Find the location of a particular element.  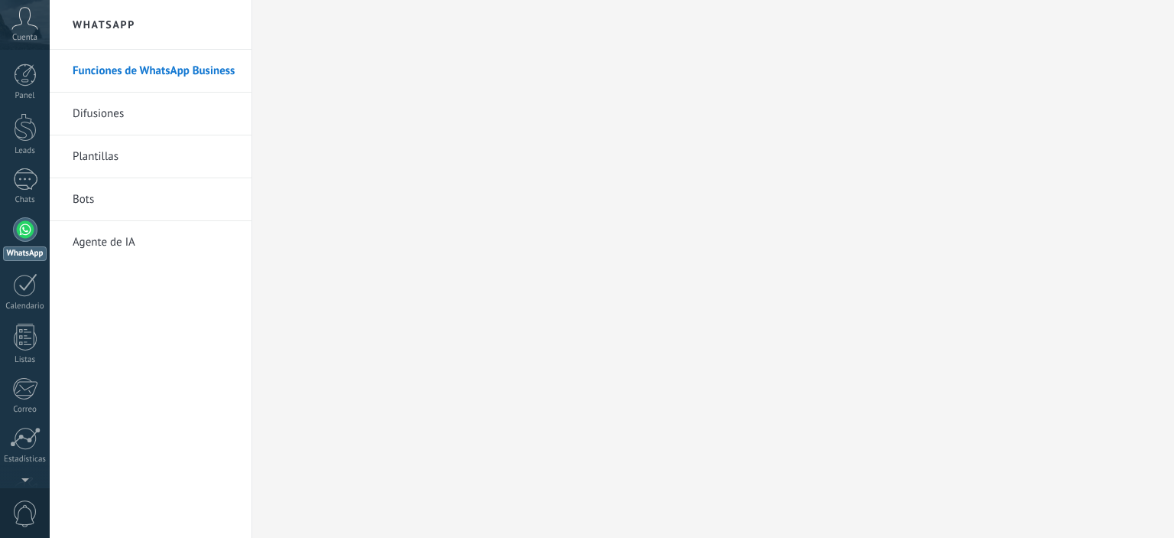

div: Panel is located at coordinates (25, 96).